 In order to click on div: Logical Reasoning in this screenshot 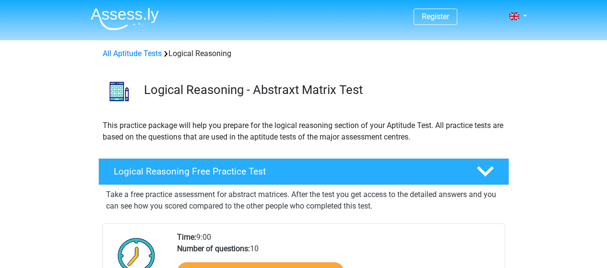, I will do `click(304, 54)`.